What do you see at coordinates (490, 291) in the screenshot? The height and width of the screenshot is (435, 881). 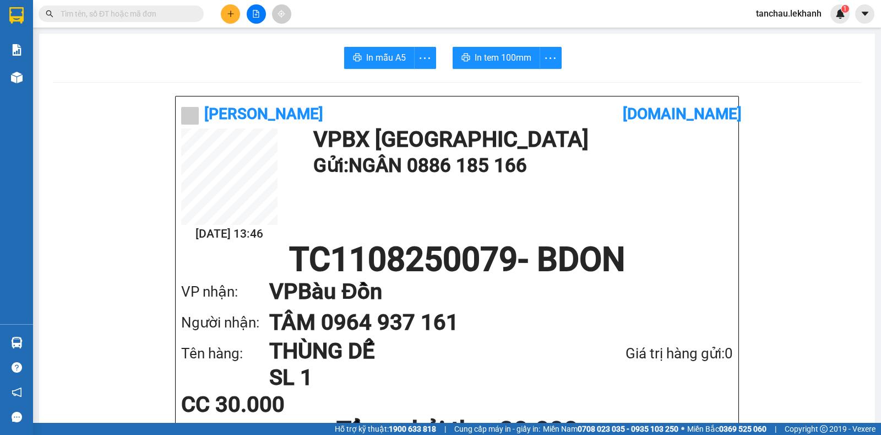 I see `h1: VP Bàu Đồn` at bounding box center [490, 291].